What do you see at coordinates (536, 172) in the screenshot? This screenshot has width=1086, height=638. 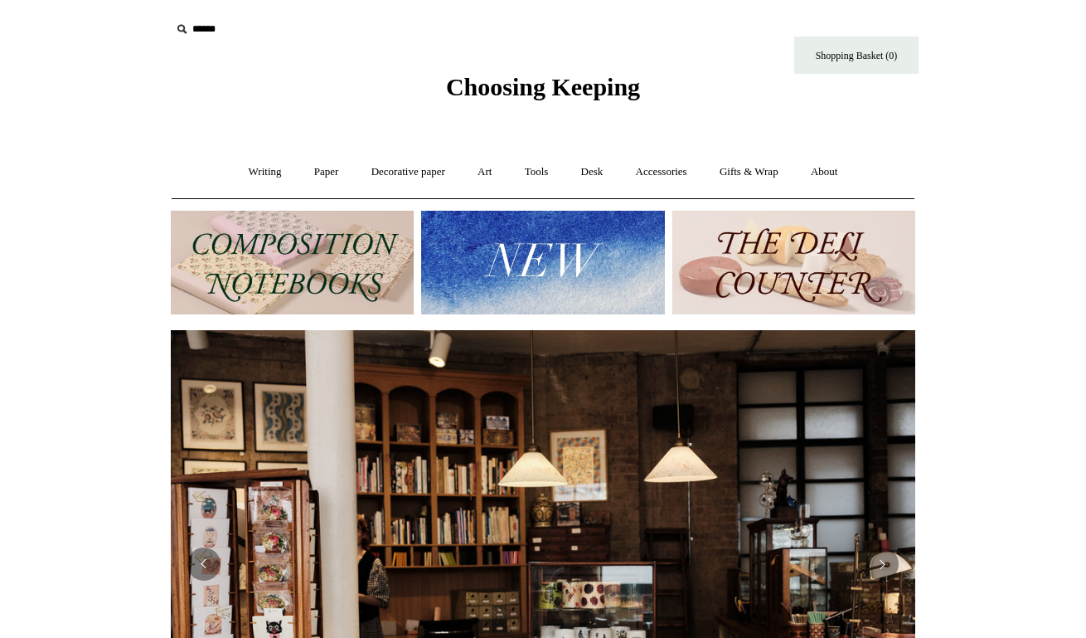 I see `a: Tools` at bounding box center [536, 172].